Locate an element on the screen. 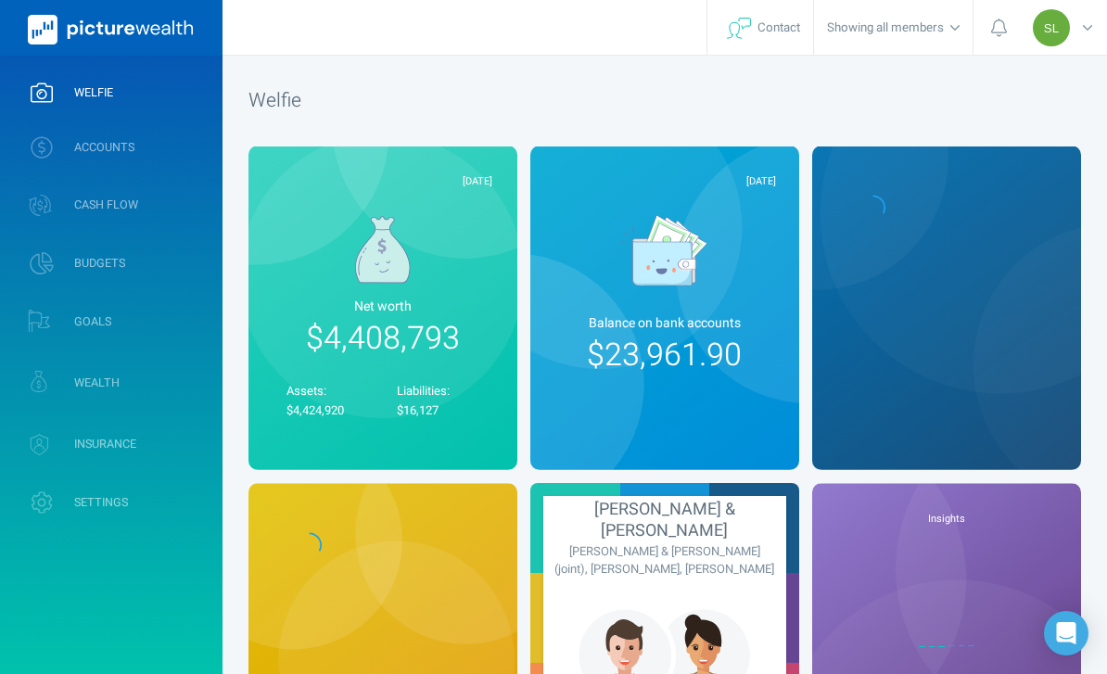 The height and width of the screenshot is (674, 1107). span: $16,127 is located at coordinates (417, 410).